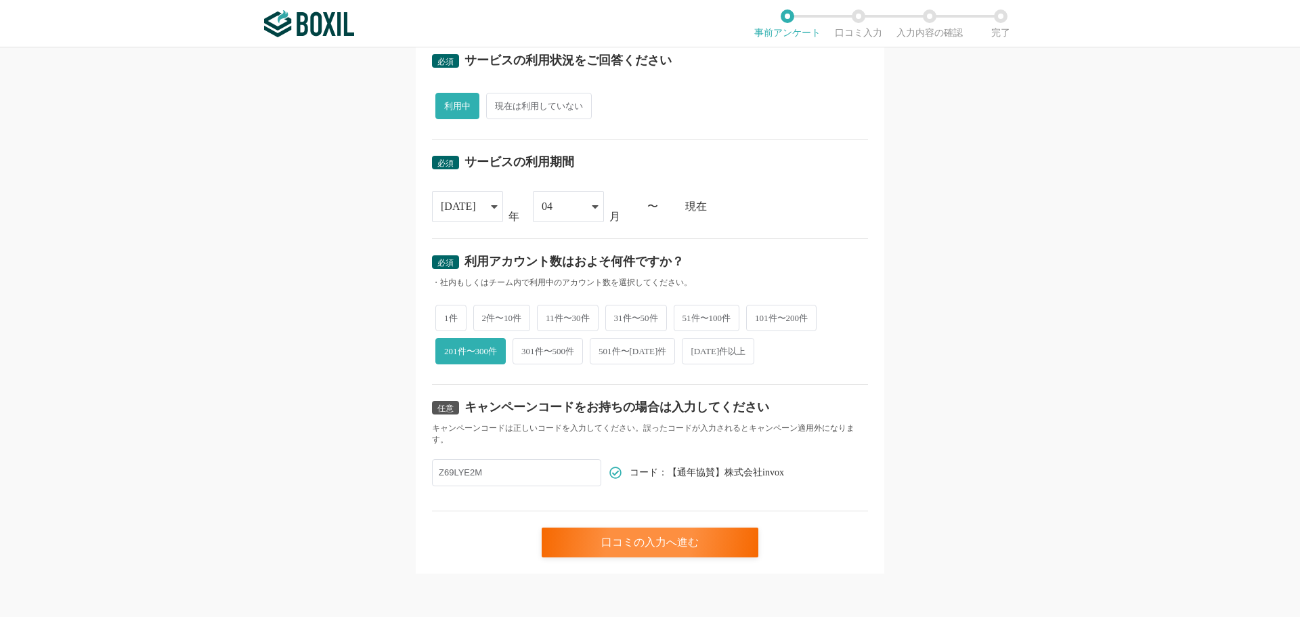 This screenshot has height=617, width=1300. I want to click on li: 口コミ入力, so click(858, 24).